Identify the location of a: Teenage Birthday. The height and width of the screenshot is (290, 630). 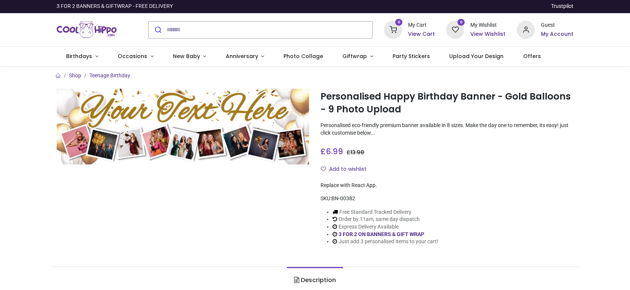
(110, 76).